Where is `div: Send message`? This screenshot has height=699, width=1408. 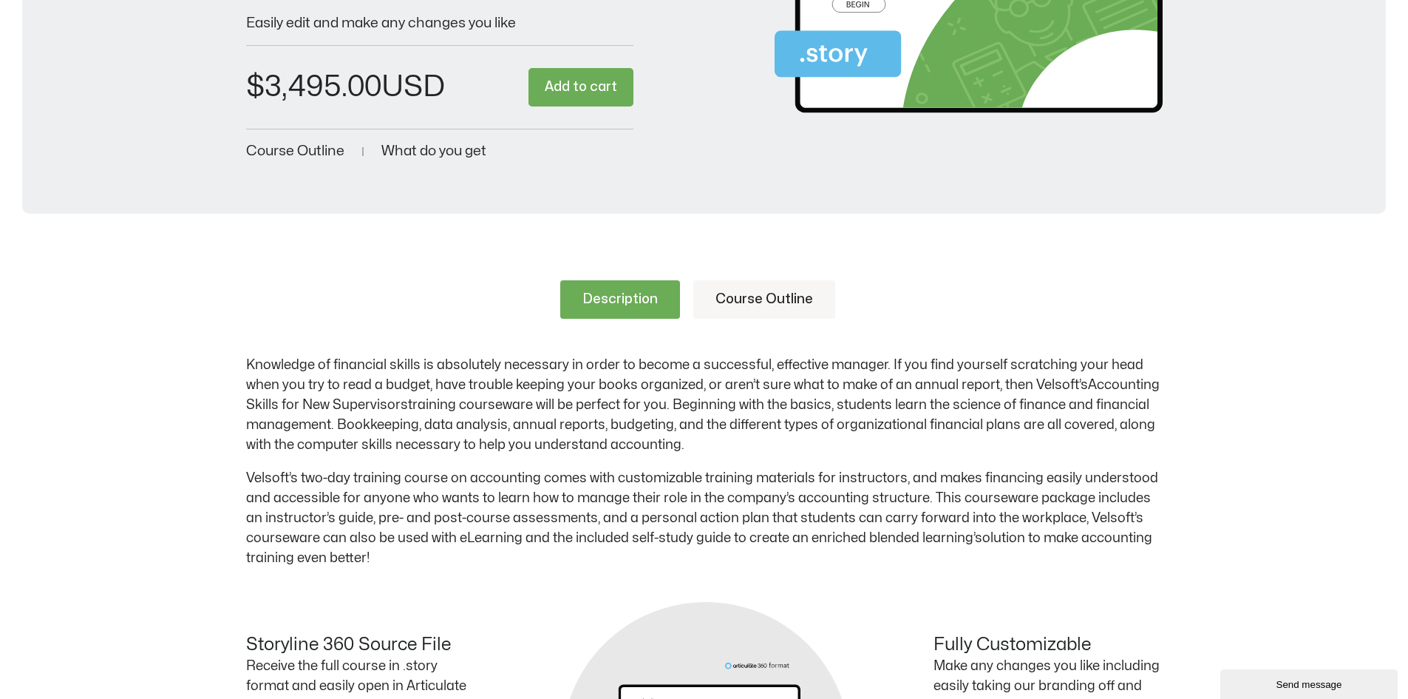 div: Send message is located at coordinates (89, 18).